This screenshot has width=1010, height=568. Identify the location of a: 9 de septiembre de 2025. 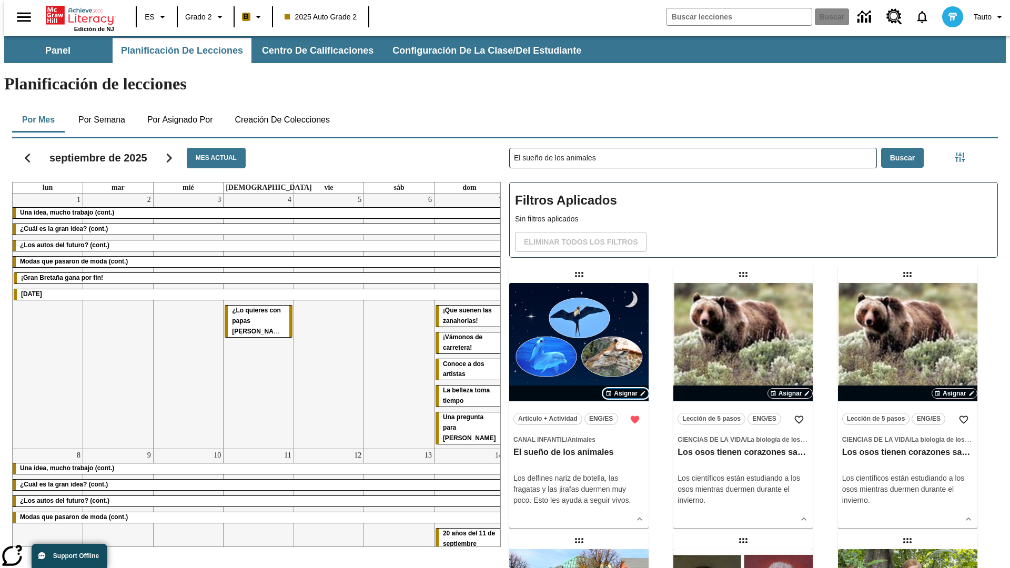
(149, 455).